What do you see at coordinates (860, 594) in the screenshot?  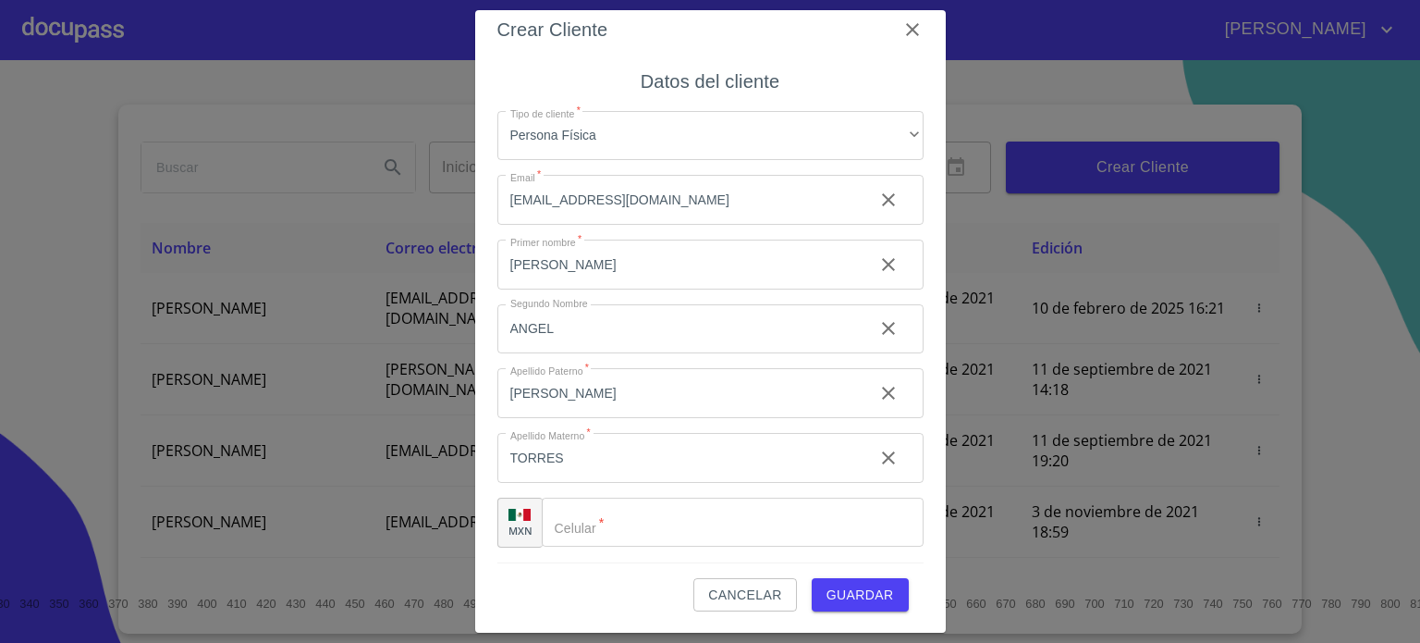 I see `button: Guardar` at bounding box center [860, 594].